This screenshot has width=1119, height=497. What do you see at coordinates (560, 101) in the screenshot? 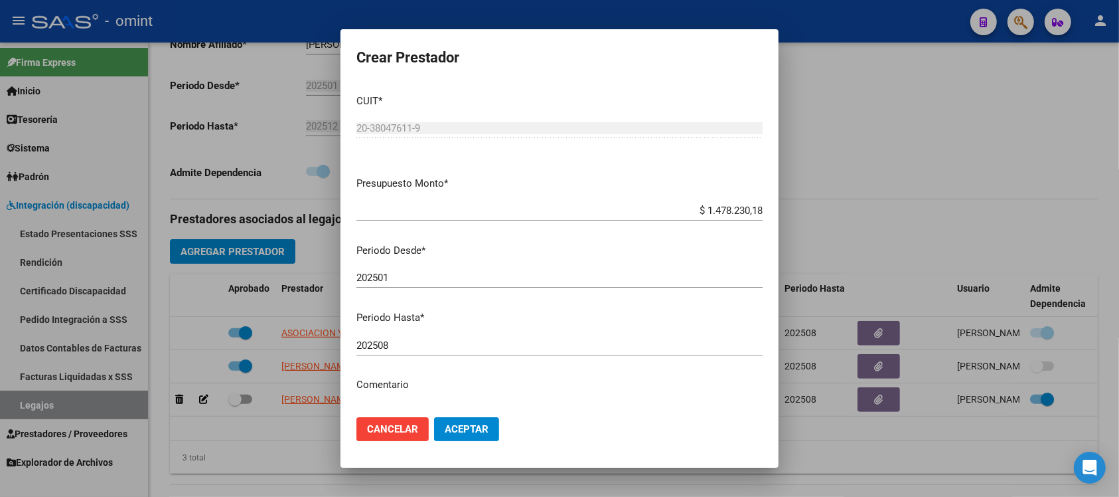
I see `p: CUIT` at bounding box center [560, 101].